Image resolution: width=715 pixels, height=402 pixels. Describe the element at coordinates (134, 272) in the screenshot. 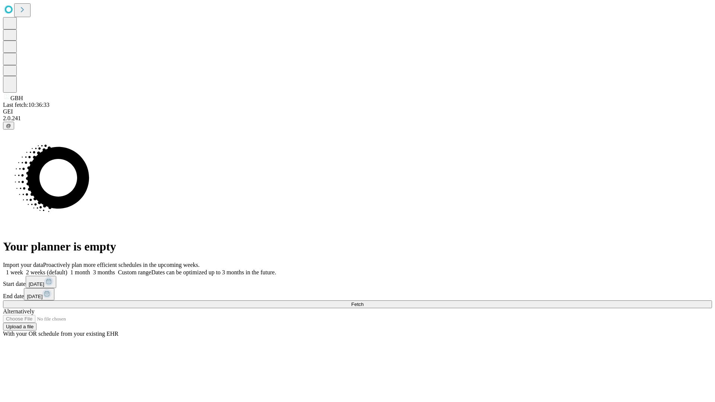

I see `span: Custom range` at that location.